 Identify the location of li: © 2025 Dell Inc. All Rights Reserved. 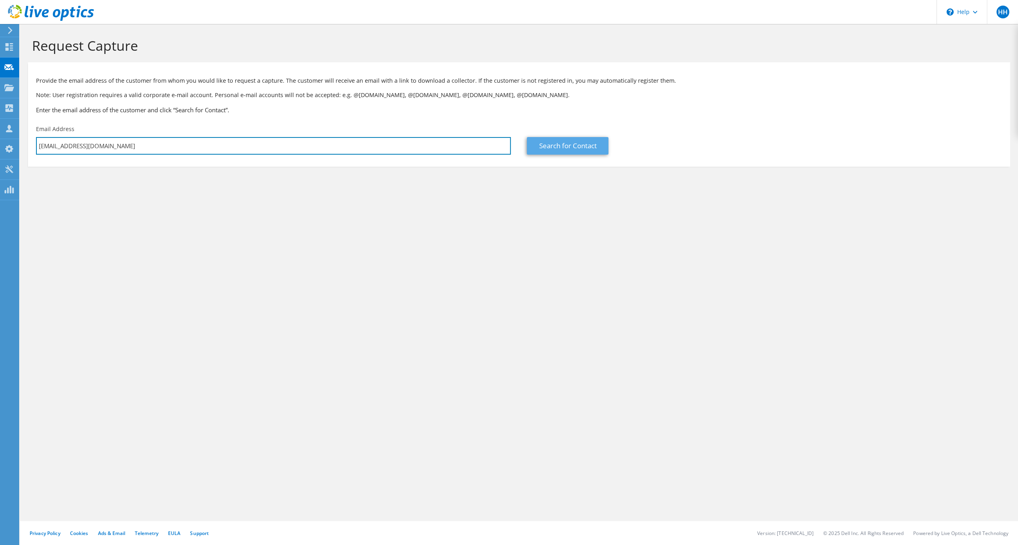
(863, 533).